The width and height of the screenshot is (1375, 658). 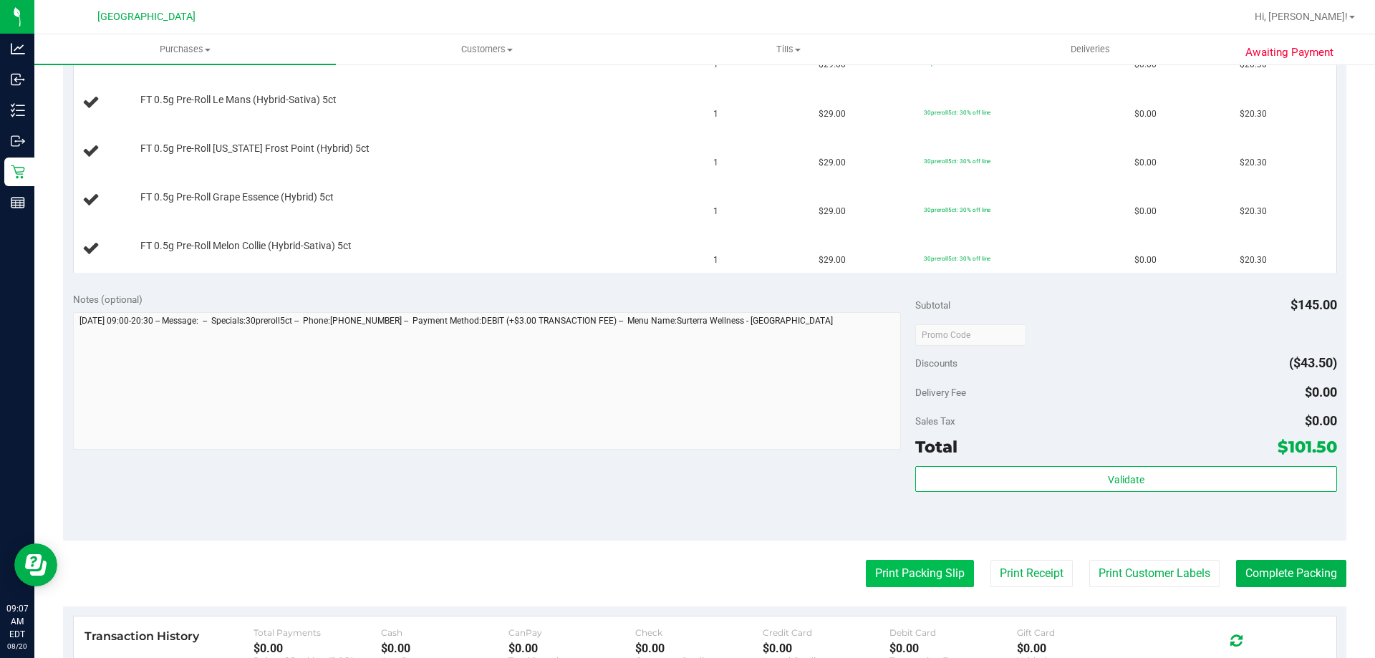 I want to click on span: Sales Tax, so click(x=935, y=421).